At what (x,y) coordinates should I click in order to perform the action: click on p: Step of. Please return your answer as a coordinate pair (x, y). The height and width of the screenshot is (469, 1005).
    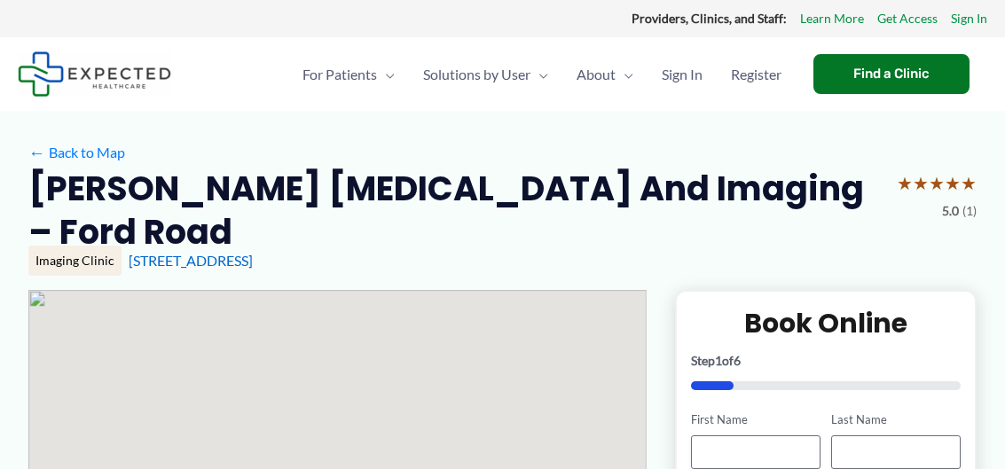
    Looking at the image, I should click on (826, 361).